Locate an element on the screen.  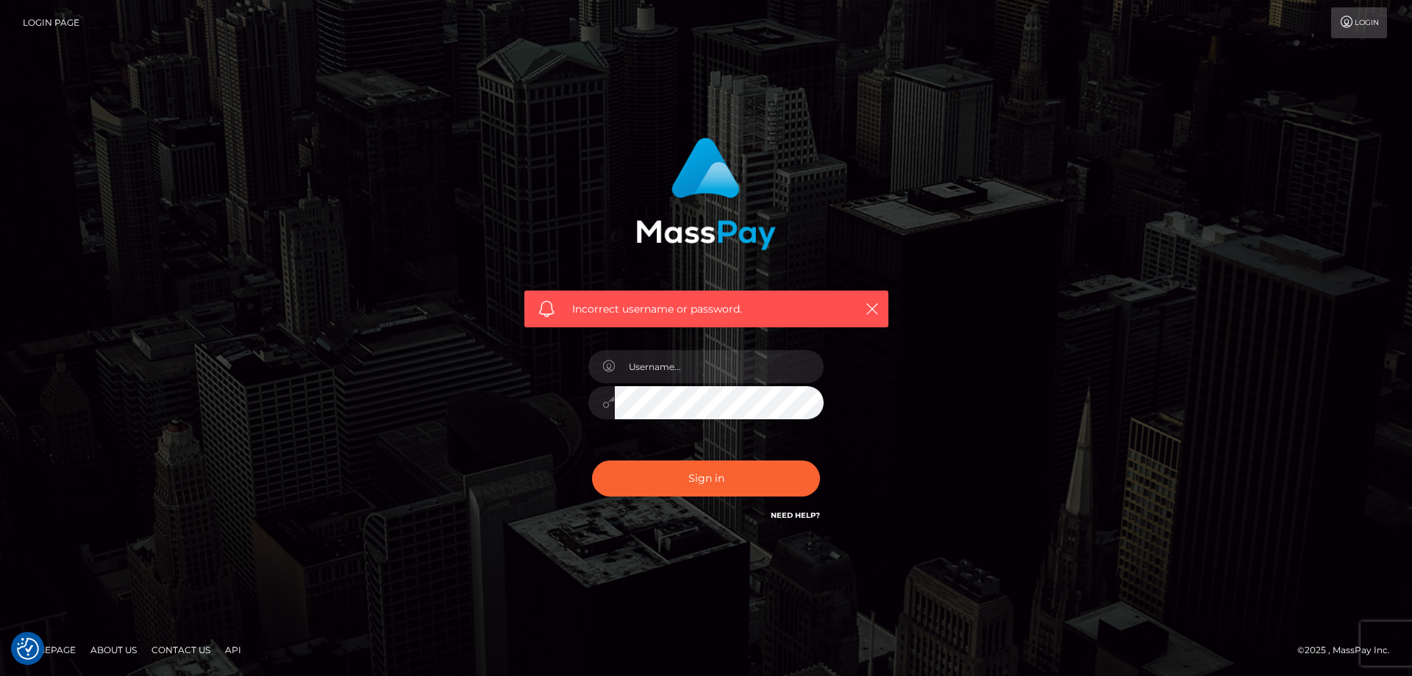
input: Username... is located at coordinates (719, 366).